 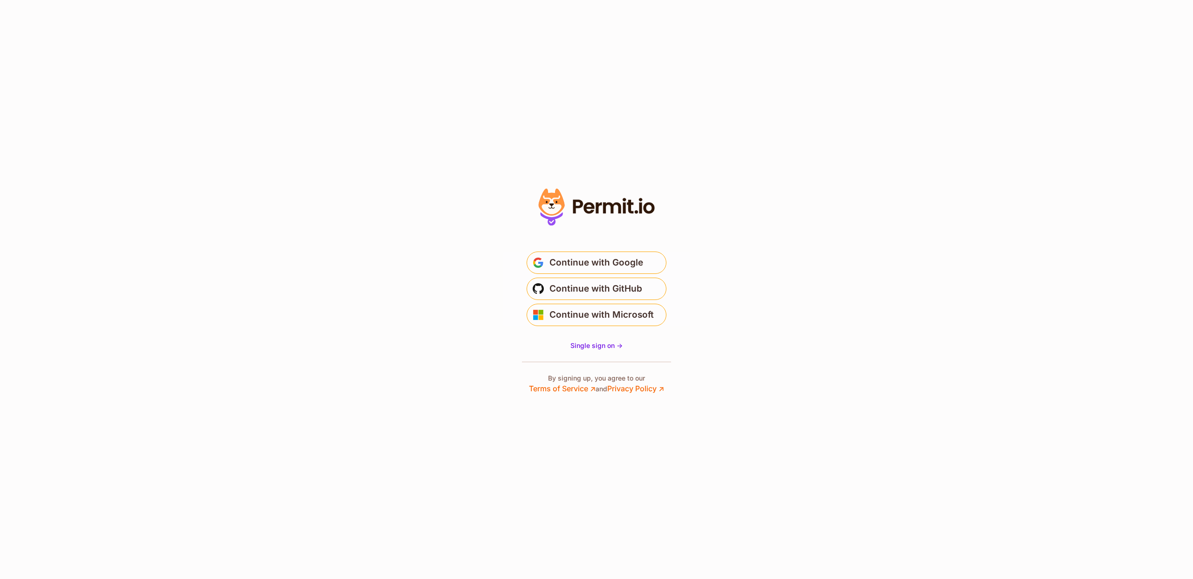 I want to click on button: Continue with GitHub, so click(x=596, y=289).